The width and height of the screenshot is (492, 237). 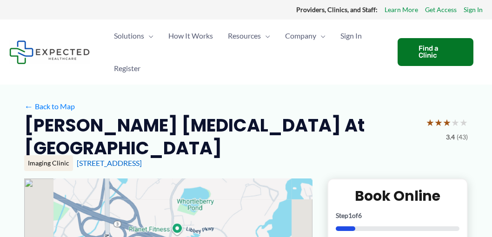 I want to click on a: Learn More, so click(x=401, y=10).